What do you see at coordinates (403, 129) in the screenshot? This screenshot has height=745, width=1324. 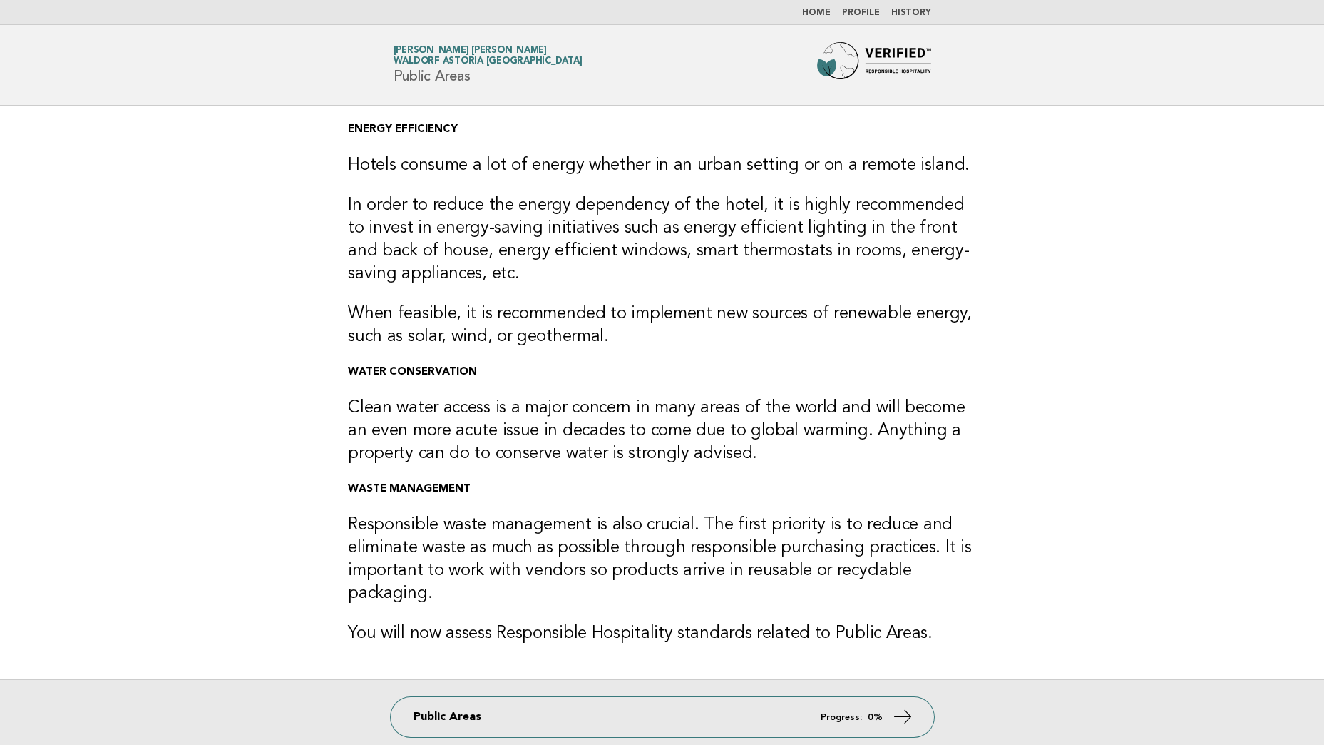 I see `strong: ENERGY EFFICIENCY` at bounding box center [403, 129].